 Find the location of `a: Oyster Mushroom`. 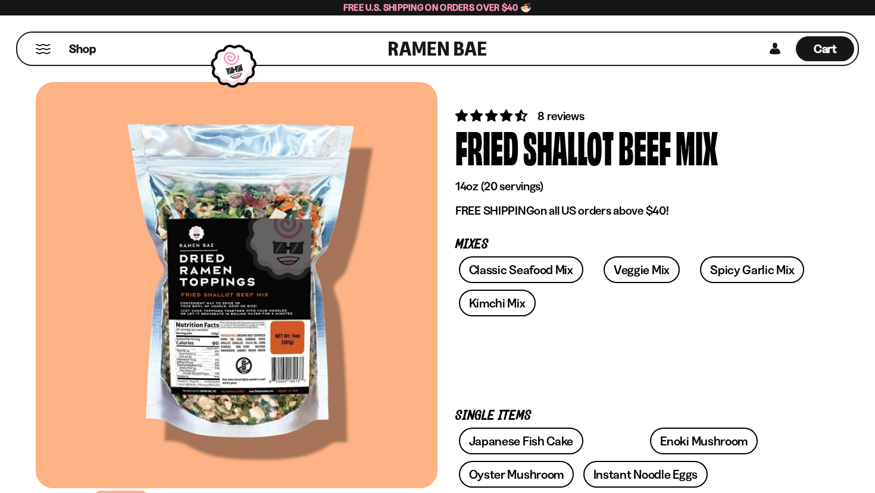

a: Oyster Mushroom is located at coordinates (517, 474).